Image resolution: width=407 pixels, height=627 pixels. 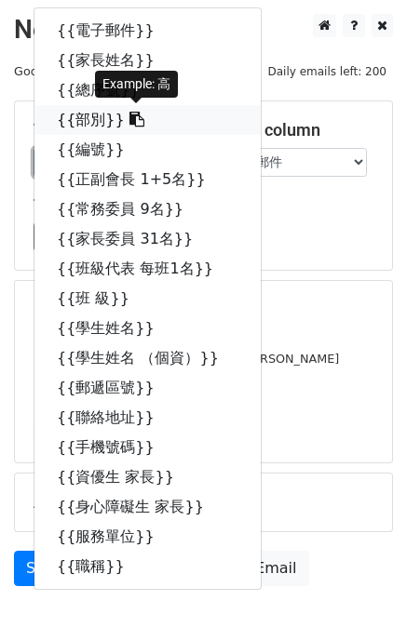 I want to click on a: {{班級代表 每班1名}}, so click(x=147, y=269).